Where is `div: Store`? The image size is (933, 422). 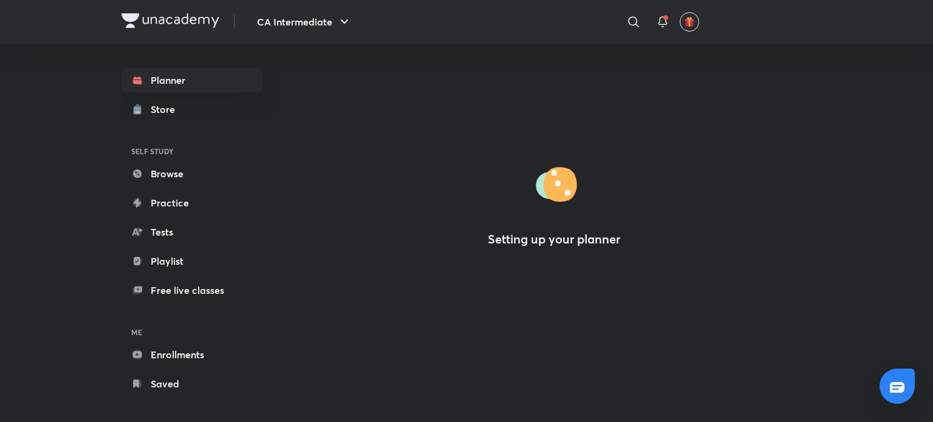 div: Store is located at coordinates (167, 109).